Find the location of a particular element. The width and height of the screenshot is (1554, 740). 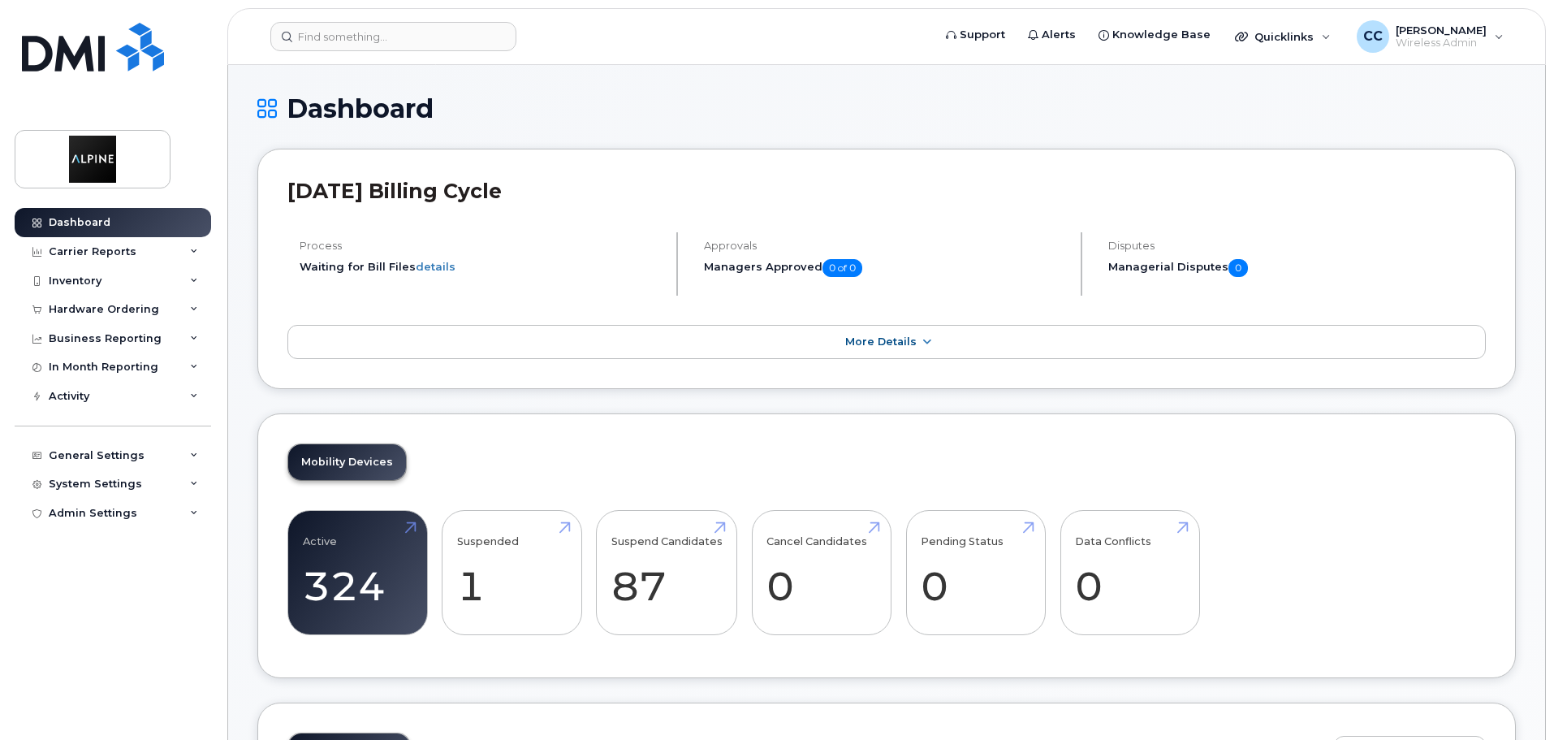

h4: Disputes is located at coordinates (1297, 245).